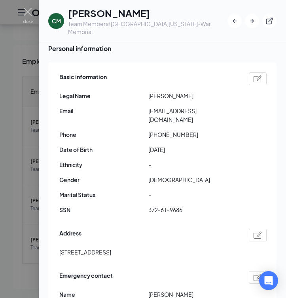 This screenshot has width=286, height=298. I want to click on span: Ethnicity, so click(104, 165).